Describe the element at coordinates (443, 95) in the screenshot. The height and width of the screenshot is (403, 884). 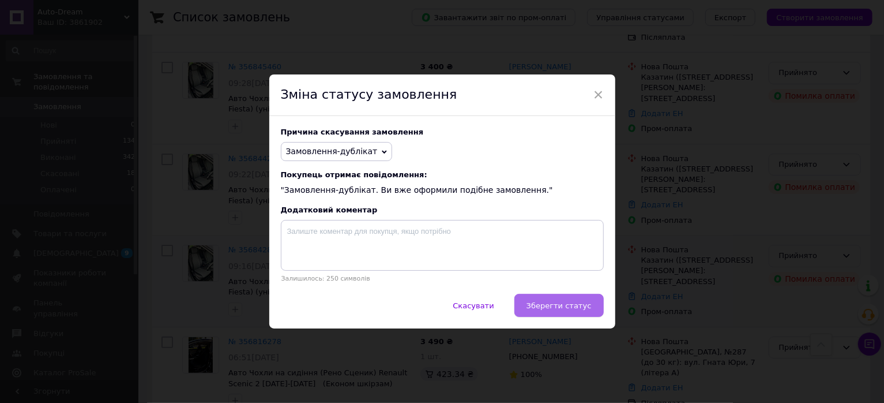
I see `div: Зміна статусу замовлення` at that location.